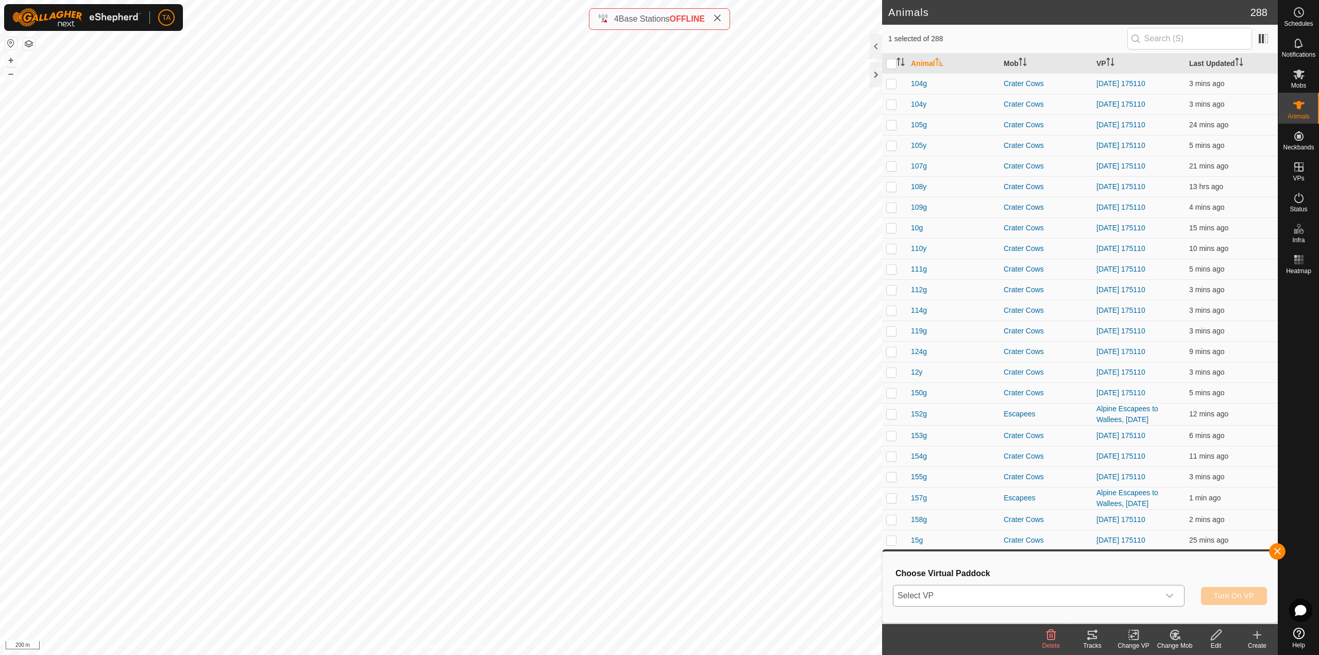 The image size is (1319, 655). What do you see at coordinates (1189, 39) in the screenshot?
I see `input: Search (S)` at bounding box center [1189, 39].